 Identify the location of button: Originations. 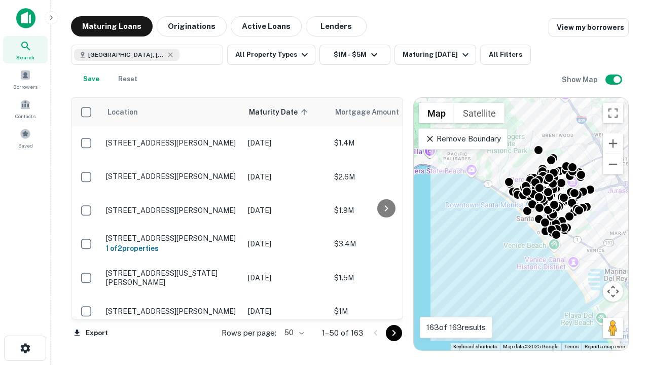
(192, 26).